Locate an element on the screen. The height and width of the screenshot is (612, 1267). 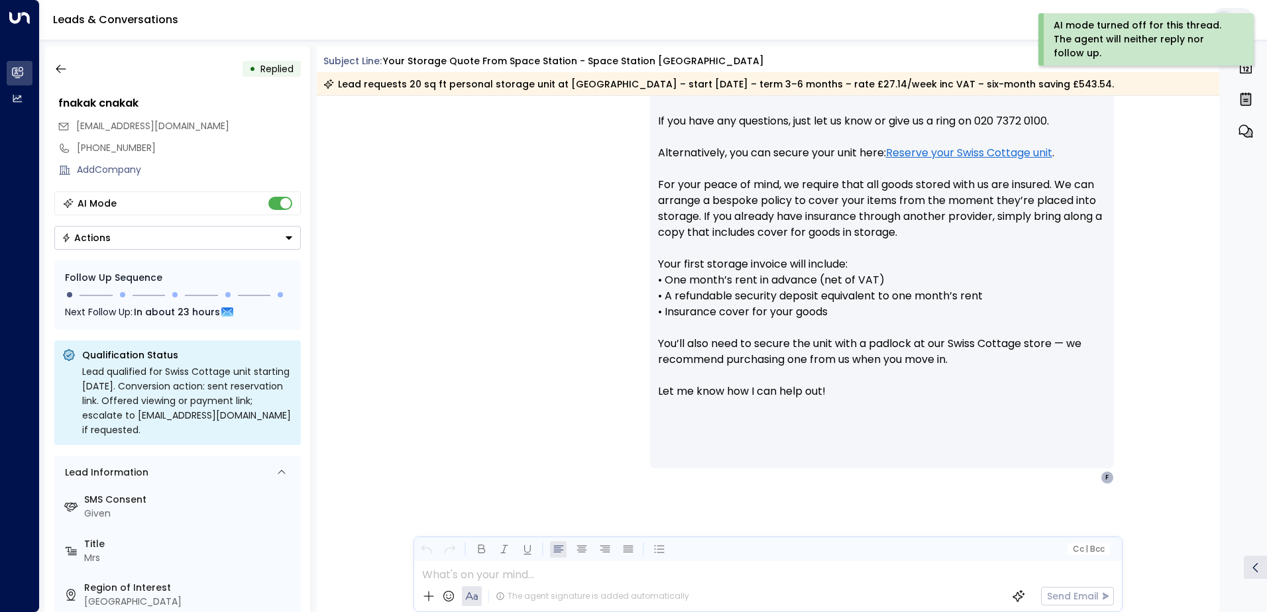
div: fnakak cnakak is located at coordinates (180, 103).